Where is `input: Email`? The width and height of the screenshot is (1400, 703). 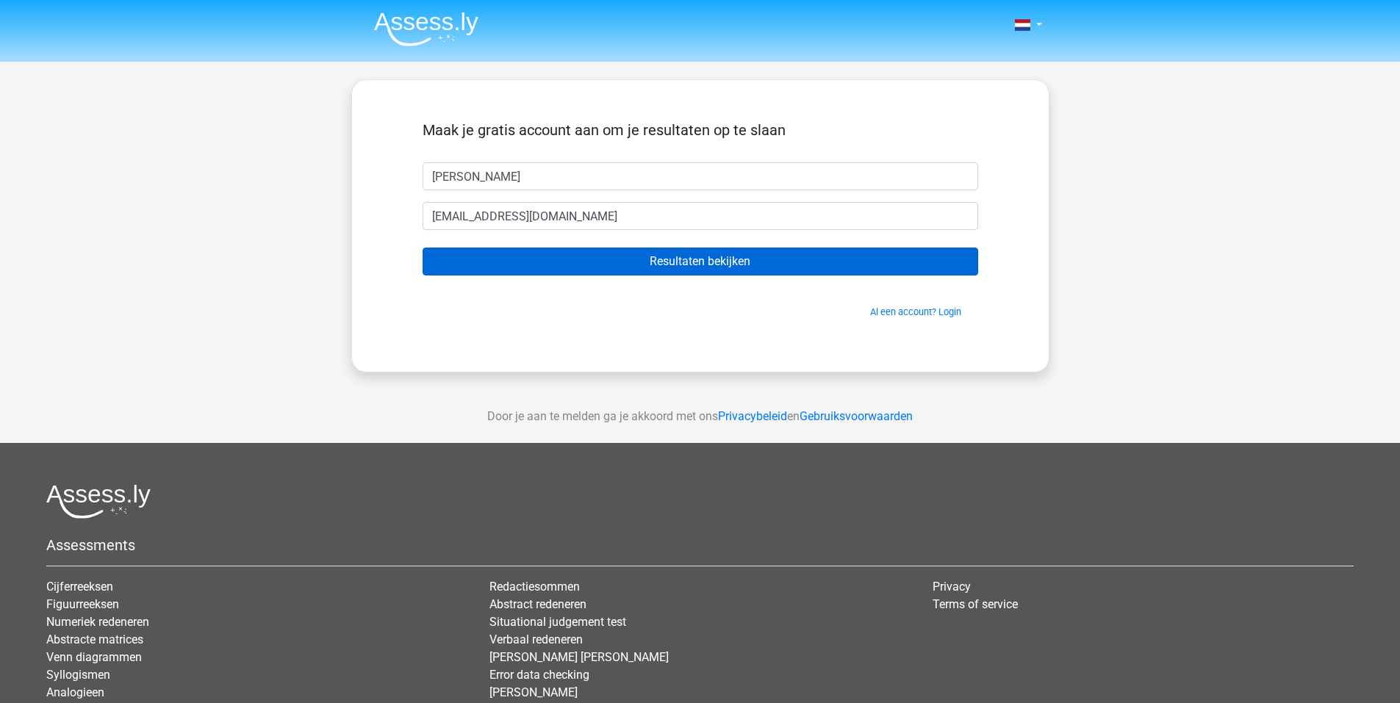 input: Email is located at coordinates (700, 216).